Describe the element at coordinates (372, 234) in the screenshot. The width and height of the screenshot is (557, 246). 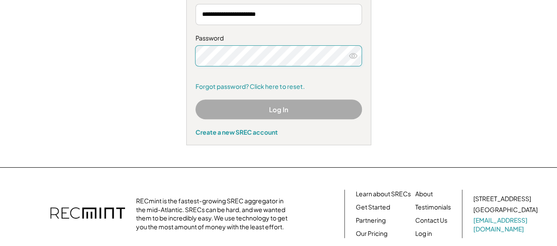
I see `a: Our Pricing` at that location.